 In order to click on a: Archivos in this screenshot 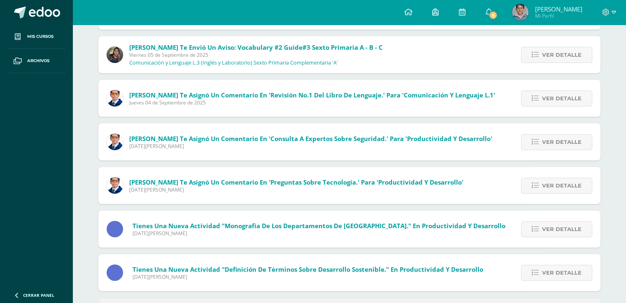, I will do `click(36, 61)`.